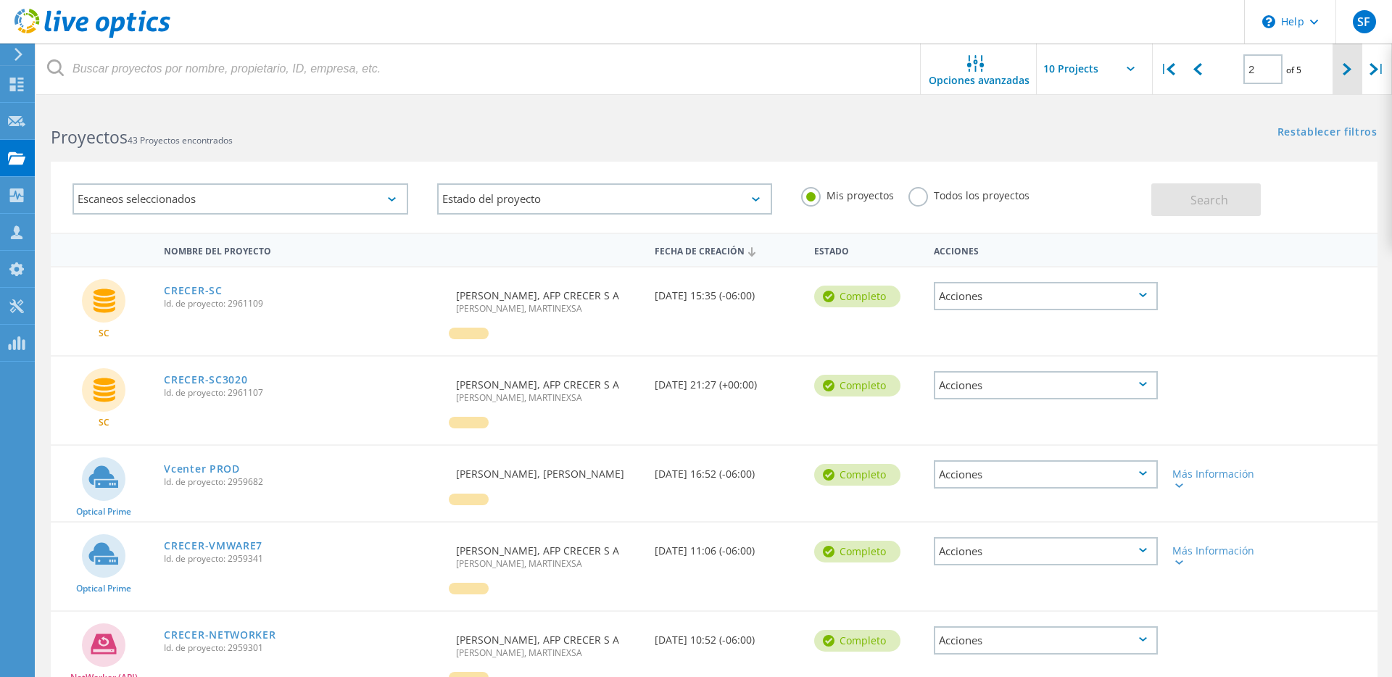  I want to click on b: Proyectos, so click(89, 137).